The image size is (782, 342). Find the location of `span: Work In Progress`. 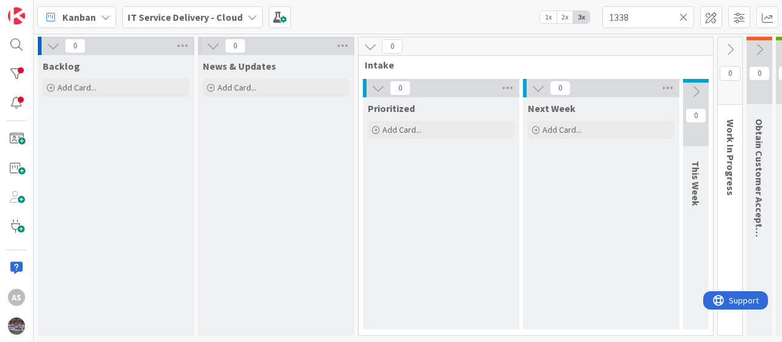

span: Work In Progress is located at coordinates (731, 157).